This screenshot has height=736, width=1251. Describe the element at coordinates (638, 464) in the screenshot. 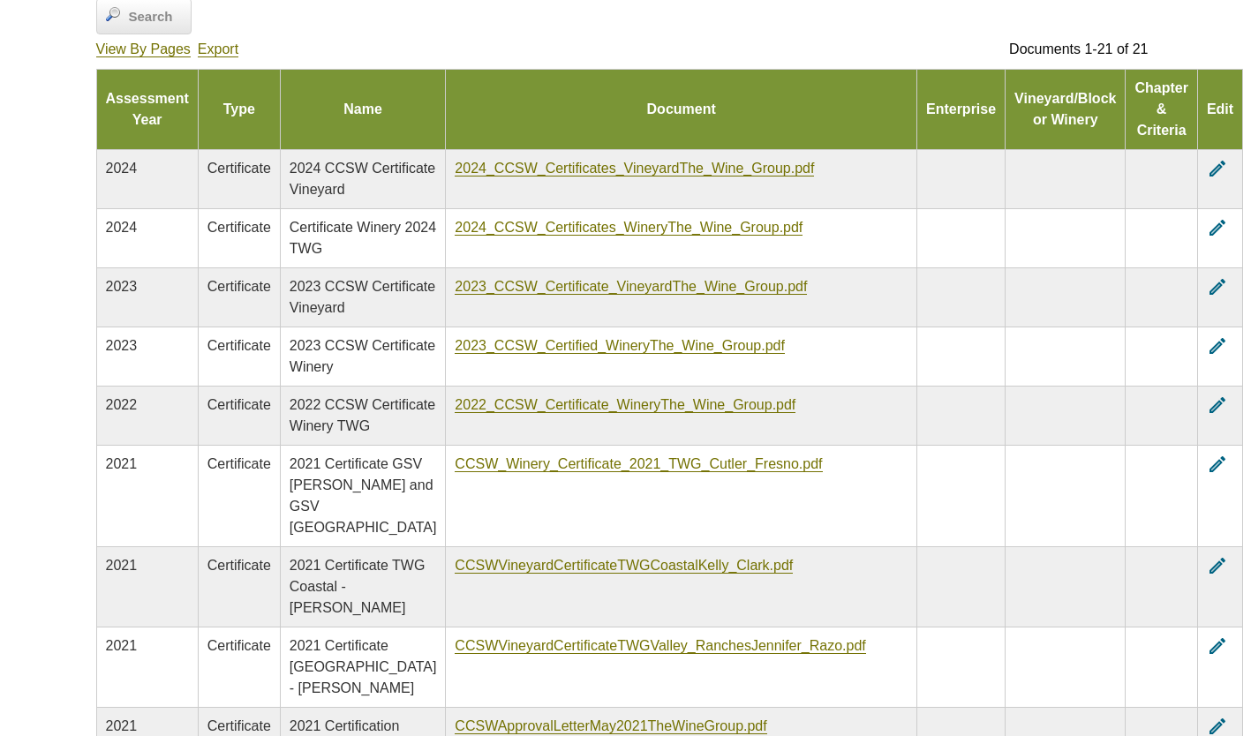

I see `a: CCSW_Winery_Certificate_2021_TWG_Cutler_Fresno.pdf` at that location.